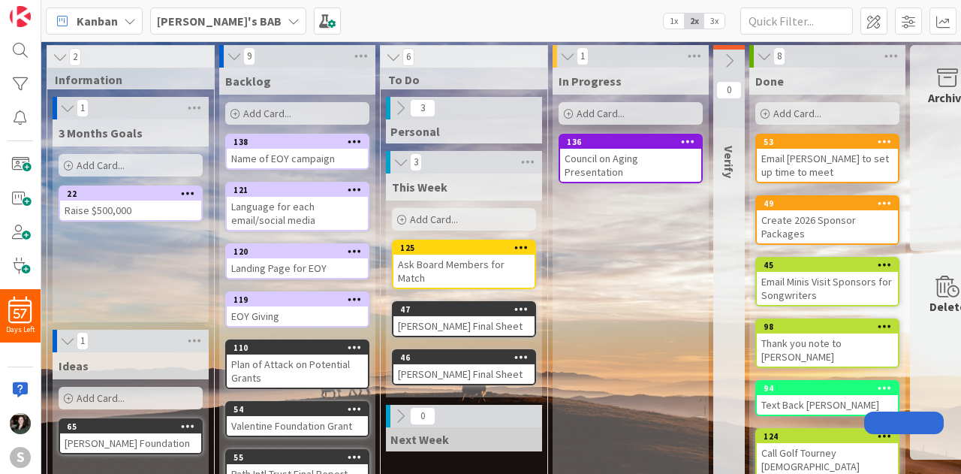 The image size is (961, 474). What do you see at coordinates (674, 21) in the screenshot?
I see `span: 1x` at bounding box center [674, 21].